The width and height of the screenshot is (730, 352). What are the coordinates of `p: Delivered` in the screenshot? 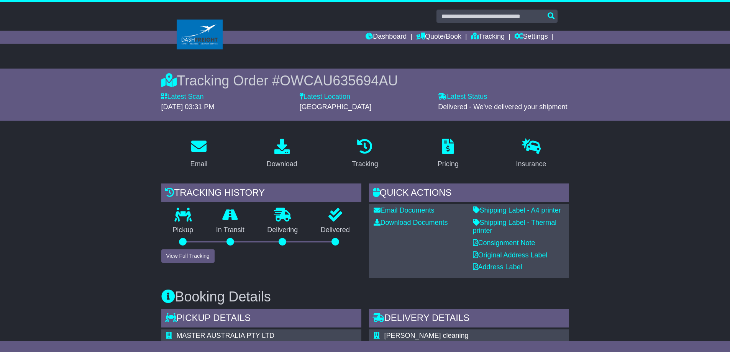 It's located at (335, 230).